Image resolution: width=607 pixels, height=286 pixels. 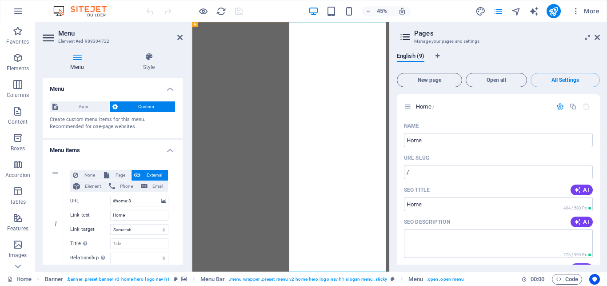 What do you see at coordinates (149, 62) in the screenshot?
I see `h4: Style` at bounding box center [149, 62].